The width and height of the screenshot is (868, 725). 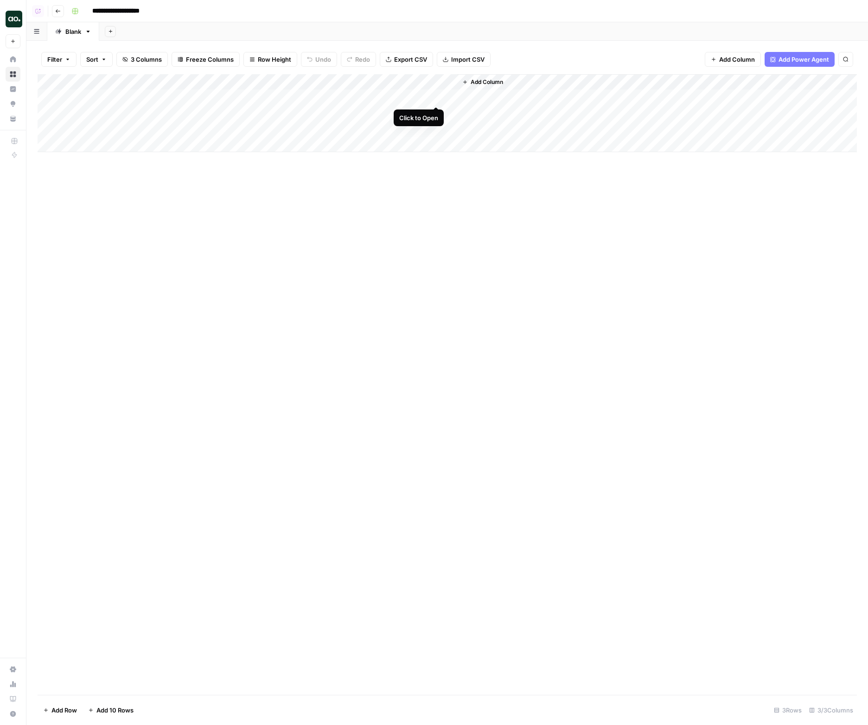 What do you see at coordinates (142, 59) in the screenshot?
I see `button: 3 Columns` at bounding box center [142, 59].